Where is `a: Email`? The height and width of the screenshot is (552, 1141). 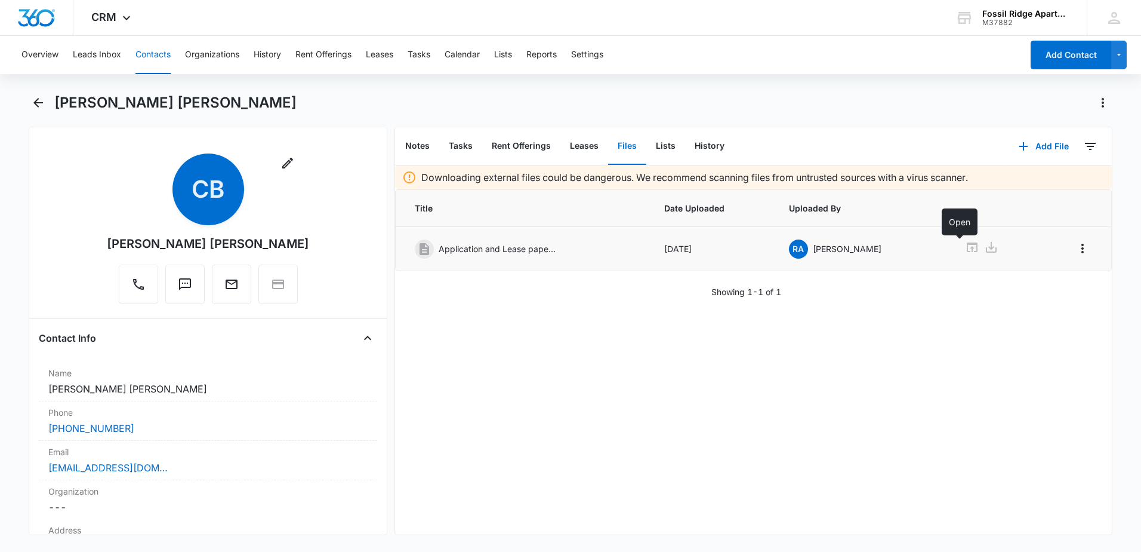 a: Email is located at coordinates (232, 288).